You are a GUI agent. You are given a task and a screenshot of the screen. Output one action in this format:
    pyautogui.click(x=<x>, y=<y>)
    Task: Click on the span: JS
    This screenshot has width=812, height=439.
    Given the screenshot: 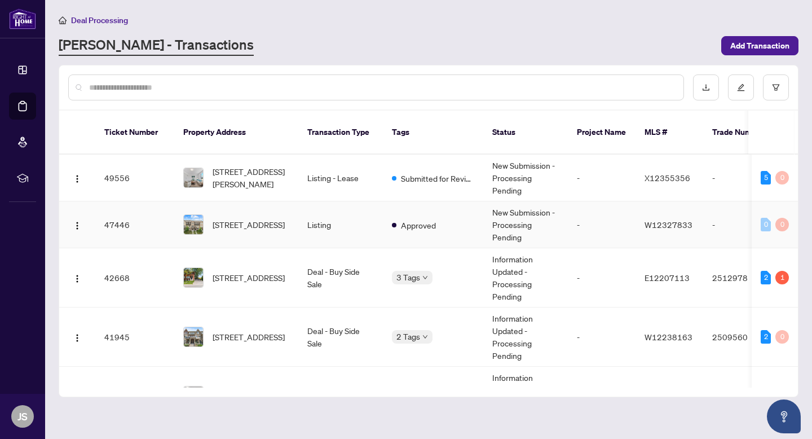 What is the action you would take?
    pyautogui.click(x=23, y=416)
    